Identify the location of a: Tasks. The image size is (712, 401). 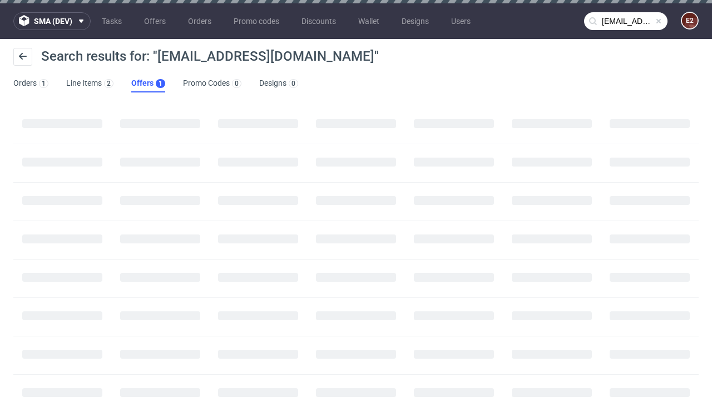
(112, 21).